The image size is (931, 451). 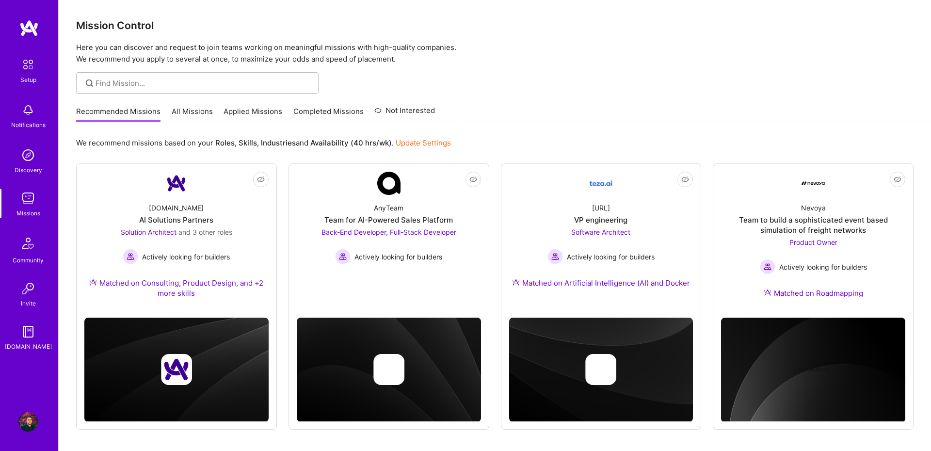 I want to click on a: Company LogoNevoyaTeam to build a sophisticated event based simulation of freight networksProduct..., so click(x=813, y=241).